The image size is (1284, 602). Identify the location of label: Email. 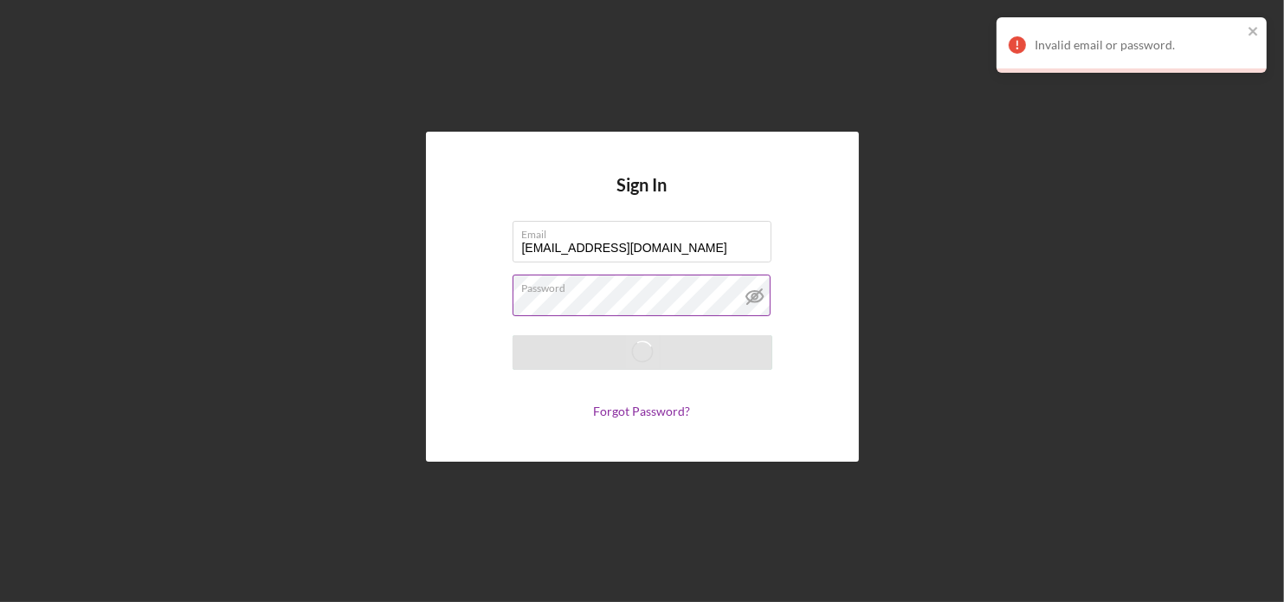
(647, 231).